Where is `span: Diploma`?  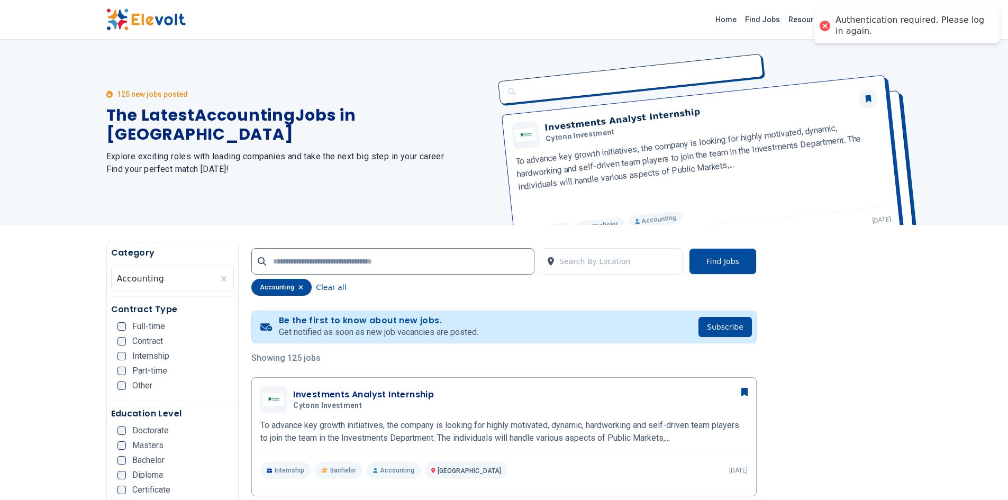 span: Diploma is located at coordinates (148, 475).